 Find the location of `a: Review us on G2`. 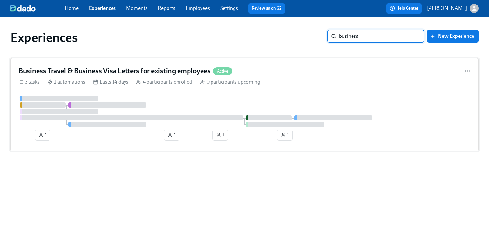

a: Review us on G2 is located at coordinates (266, 8).